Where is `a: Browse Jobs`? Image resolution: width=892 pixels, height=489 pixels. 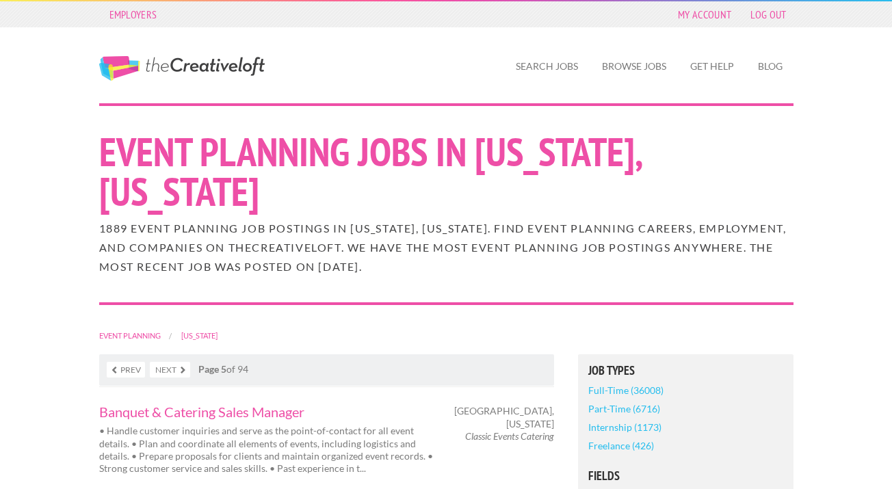
a: Browse Jobs is located at coordinates (634, 66).